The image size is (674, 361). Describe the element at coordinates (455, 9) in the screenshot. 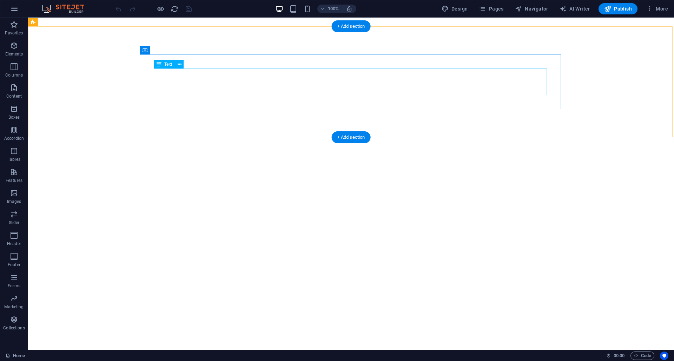

I see `button: Design` at that location.